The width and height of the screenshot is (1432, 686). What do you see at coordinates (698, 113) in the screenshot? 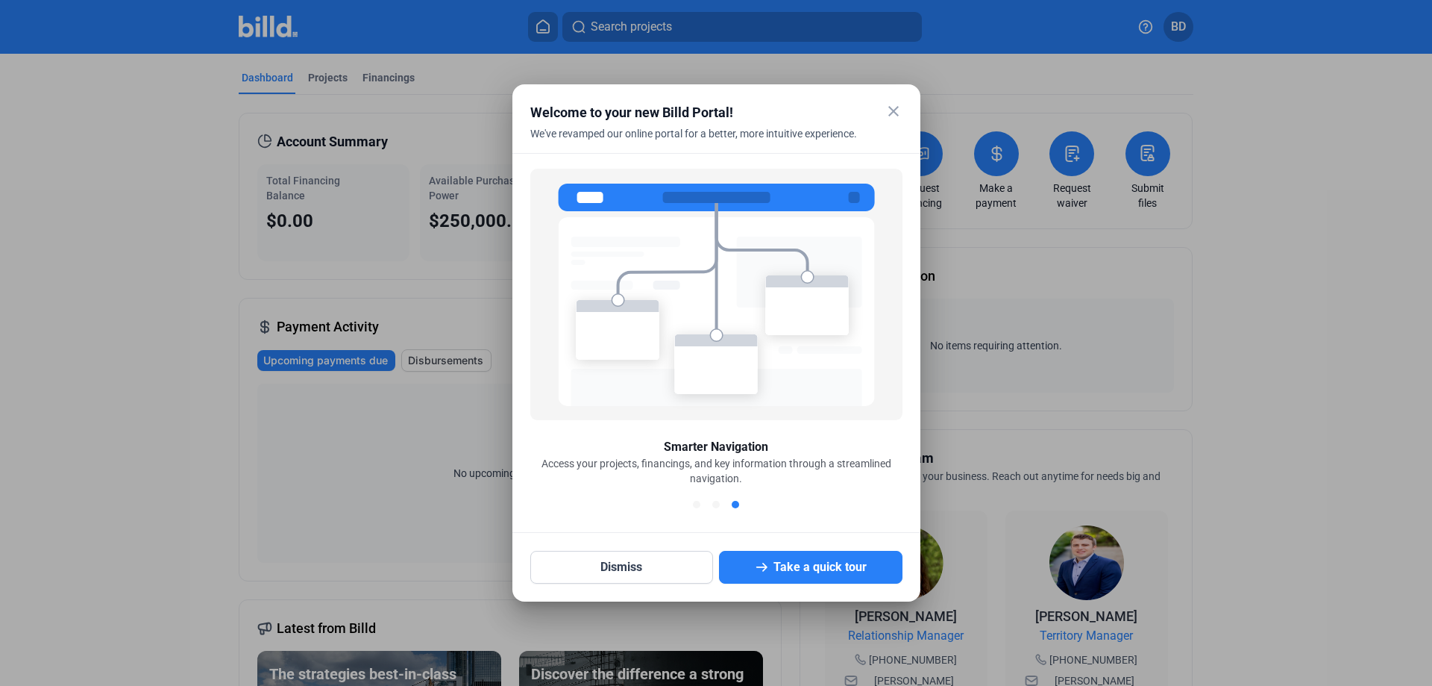
I see `div: Welcome to your new Billd Portal!` at bounding box center [698, 113].